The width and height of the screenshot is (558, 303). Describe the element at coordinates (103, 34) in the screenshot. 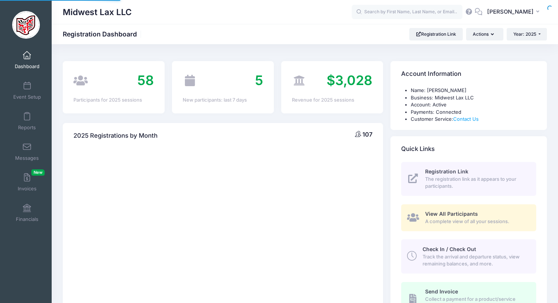

I see `h1: Registration Dashboard` at that location.